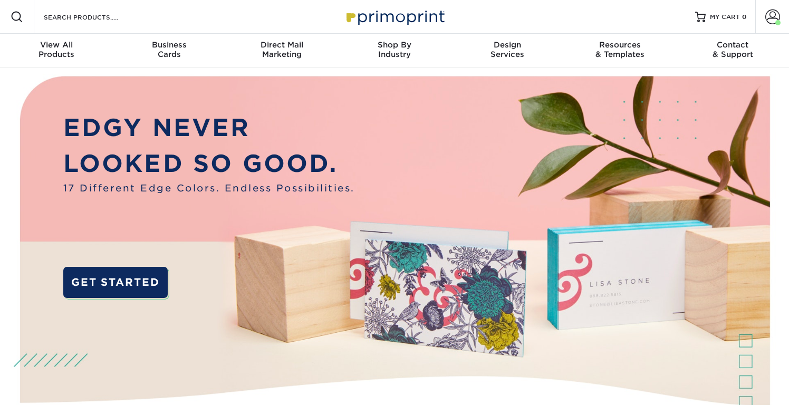 Image resolution: width=789 pixels, height=405 pixels. Describe the element at coordinates (169, 50) in the screenshot. I see `div: Cards` at that location.